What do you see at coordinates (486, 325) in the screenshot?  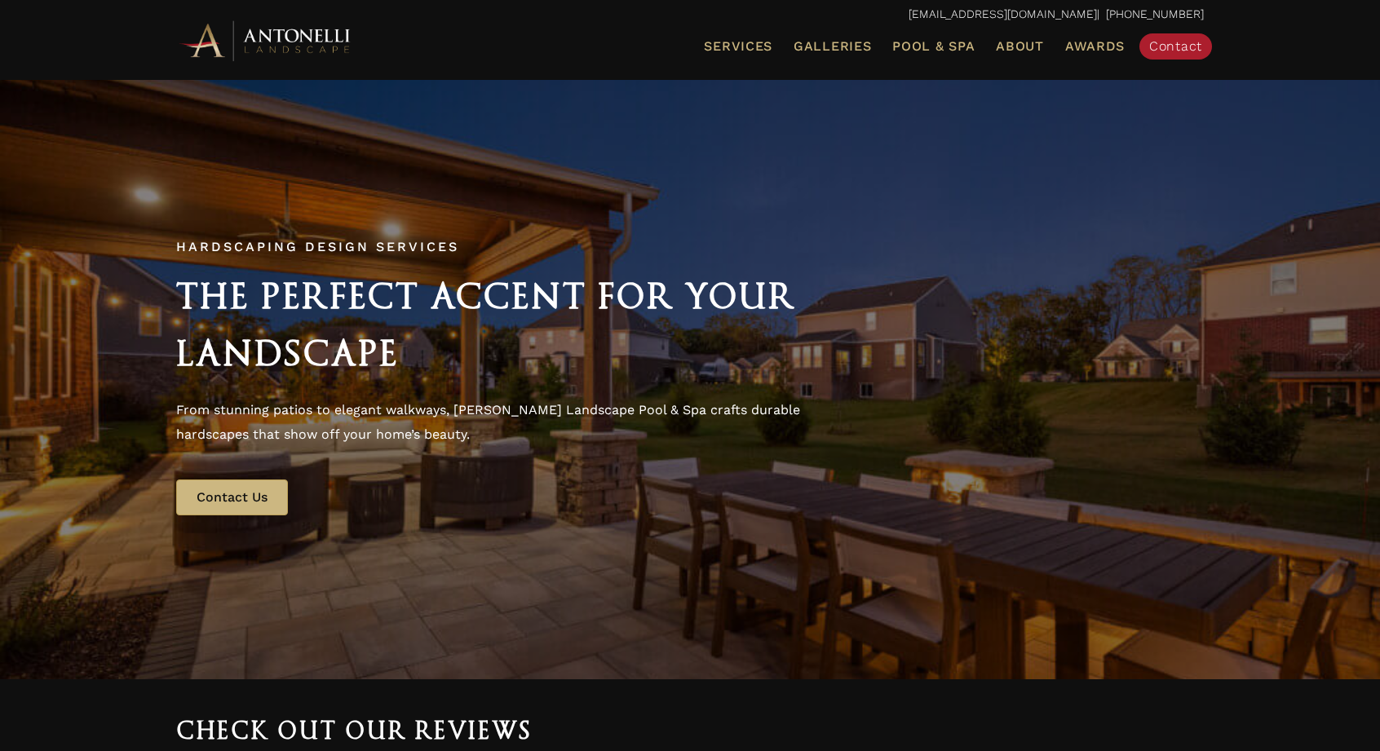 I see `span: The Perfect Accent for Your Landscape` at bounding box center [486, 325].